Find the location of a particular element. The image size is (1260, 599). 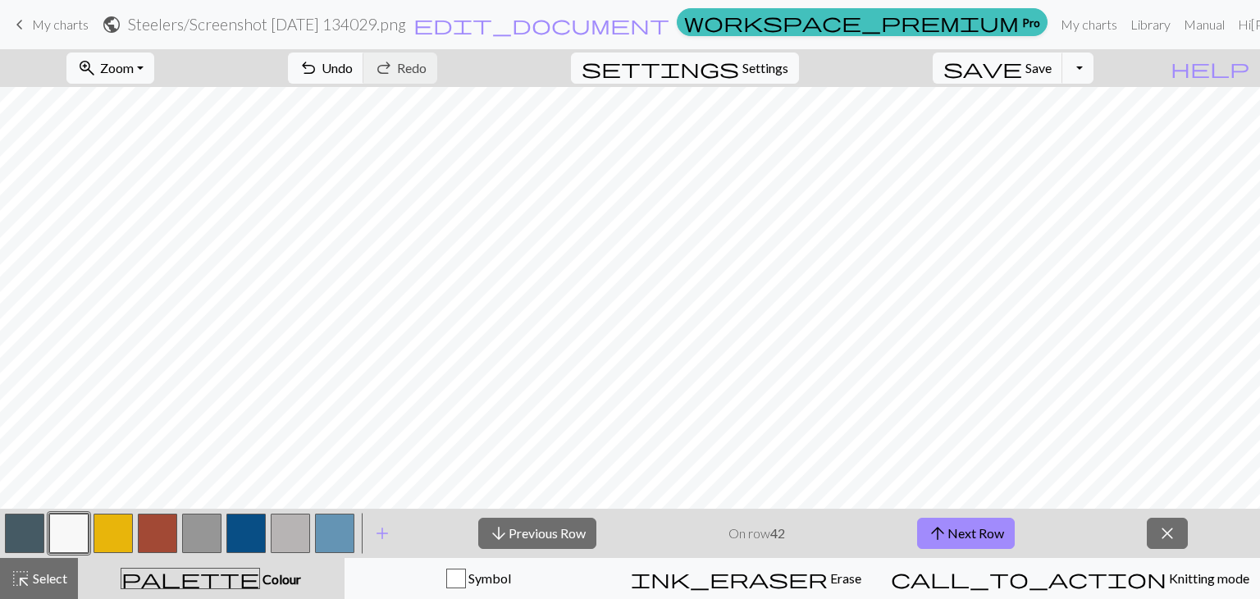

span: My charts is located at coordinates (60, 24).